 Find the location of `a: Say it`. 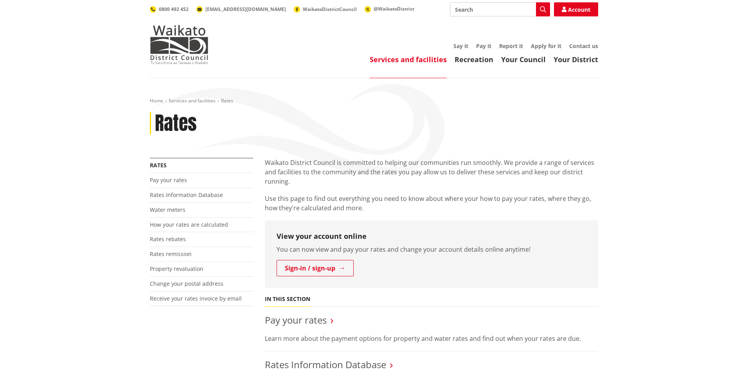

a: Say it is located at coordinates (461, 46).